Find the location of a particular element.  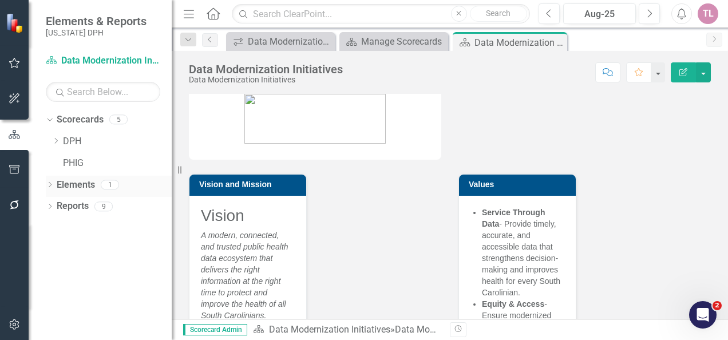

span: 2 is located at coordinates (717, 306).